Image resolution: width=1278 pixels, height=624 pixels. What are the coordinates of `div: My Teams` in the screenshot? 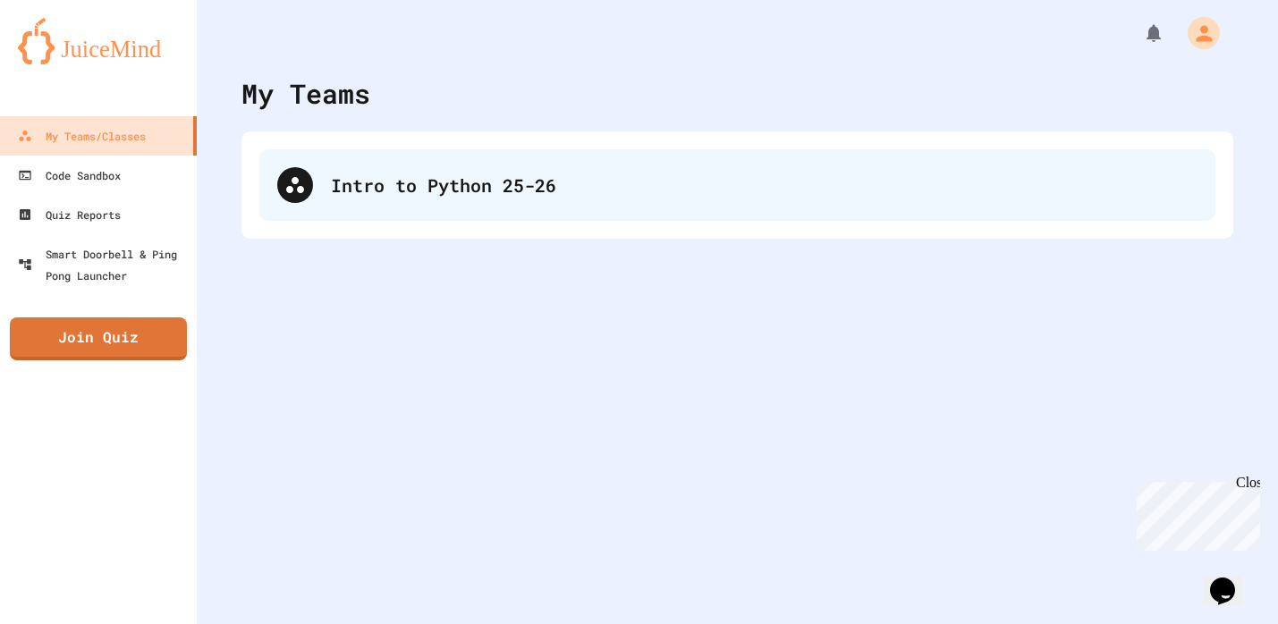 It's located at (306, 93).